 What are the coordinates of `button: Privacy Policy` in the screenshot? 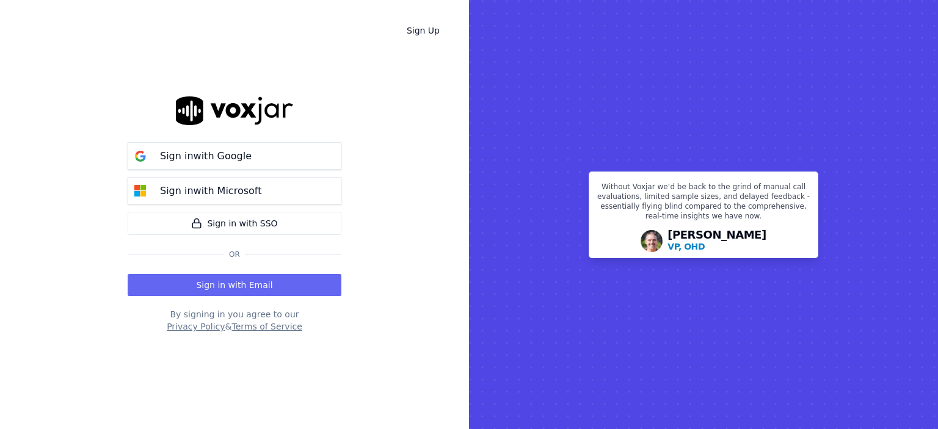 It's located at (195, 327).